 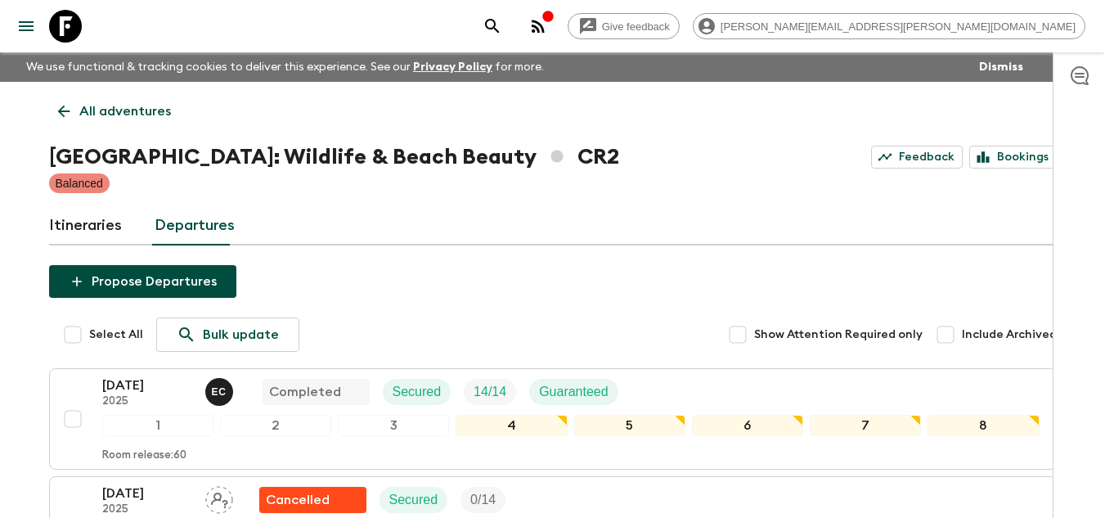 I want to click on button: menu, so click(x=26, y=26).